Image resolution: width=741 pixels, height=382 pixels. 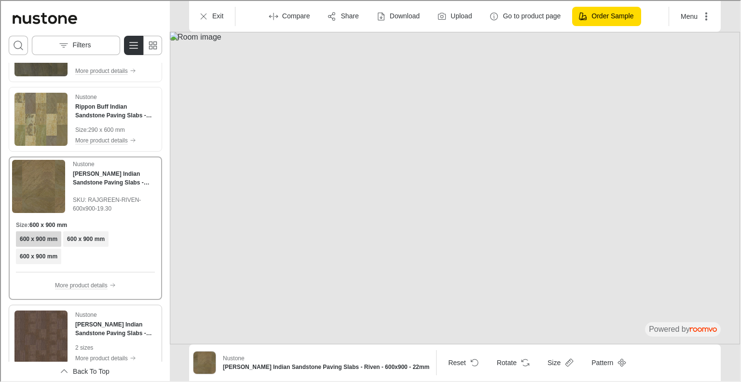 I want to click on button: Upload a picture of your room, so click(x=455, y=15).